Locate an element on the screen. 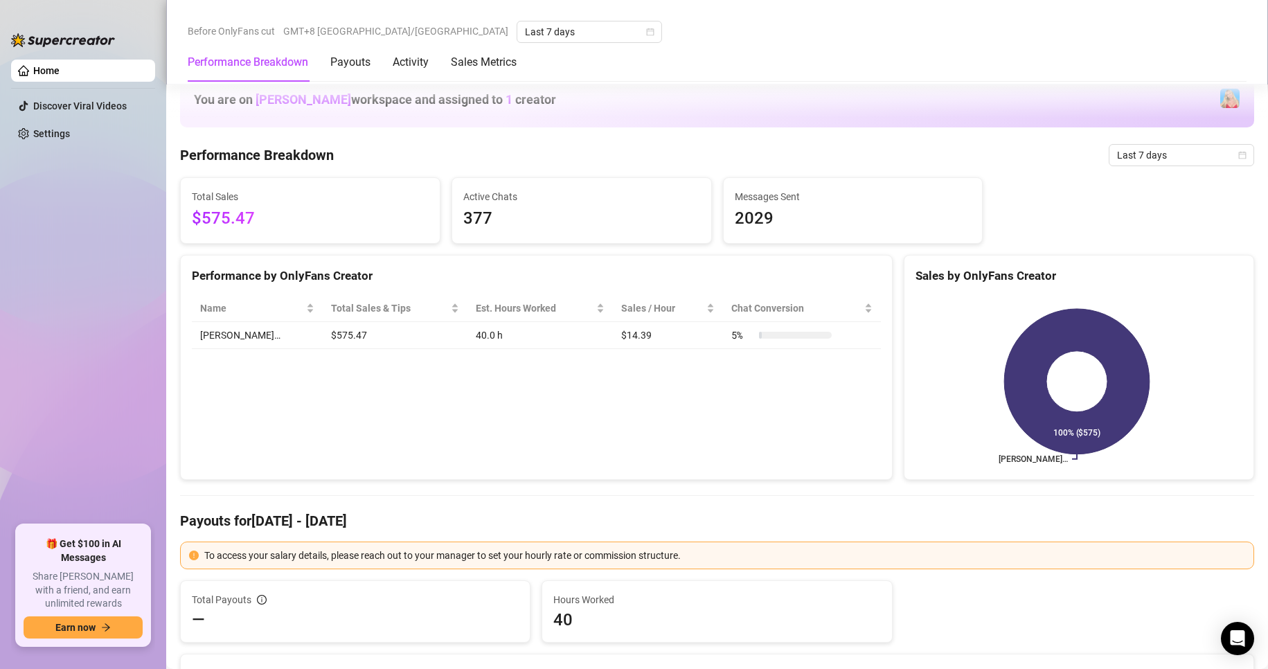 The image size is (1268, 669). span: Messages Sent is located at coordinates (854, 197).